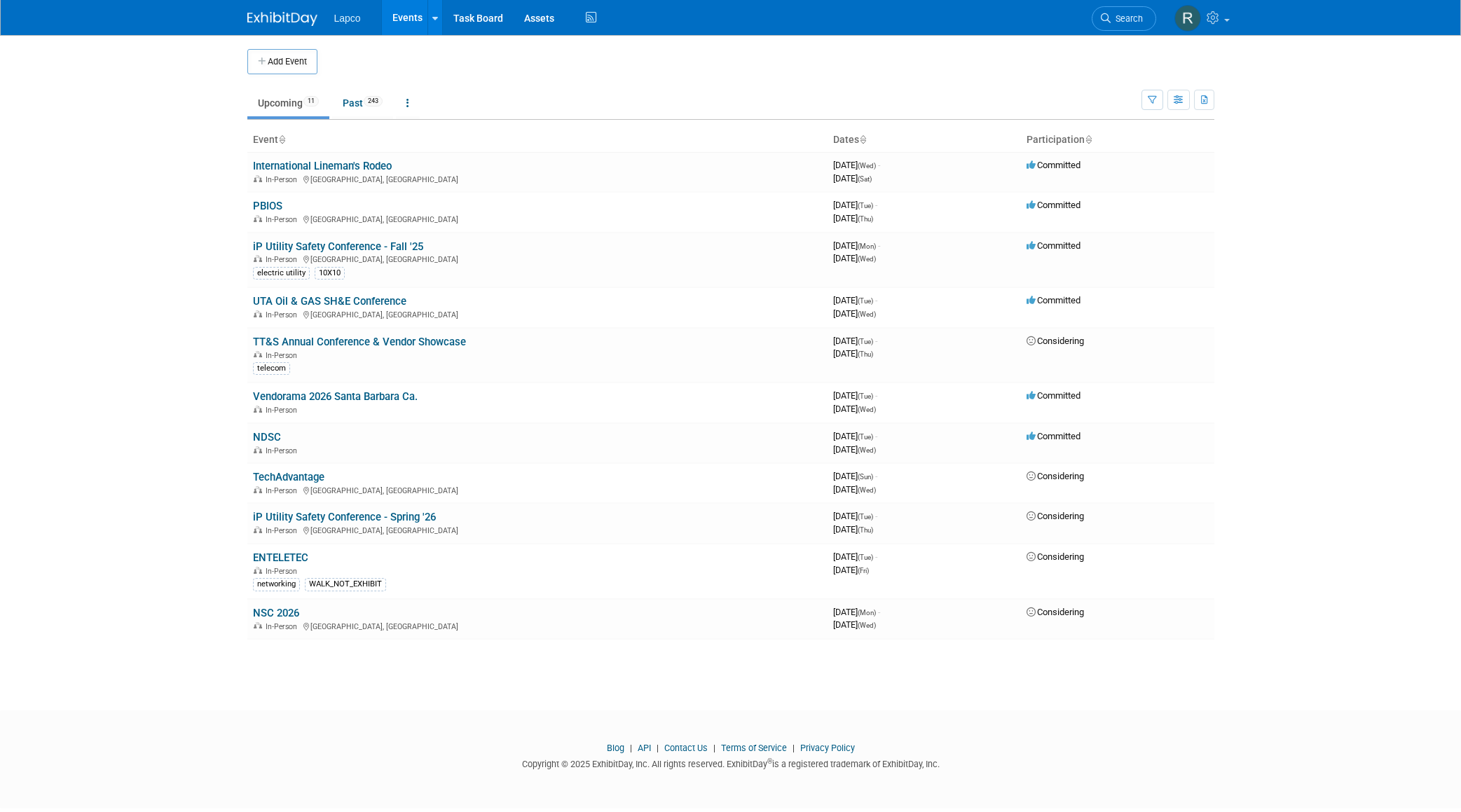  What do you see at coordinates (1127, 18) in the screenshot?
I see `span: Search` at bounding box center [1127, 18].